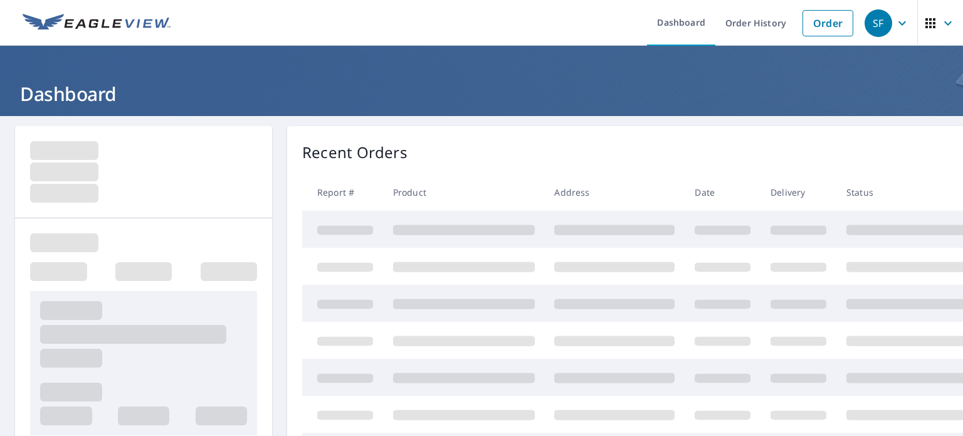 The width and height of the screenshot is (963, 436). What do you see at coordinates (828, 23) in the screenshot?
I see `a: Order` at bounding box center [828, 23].